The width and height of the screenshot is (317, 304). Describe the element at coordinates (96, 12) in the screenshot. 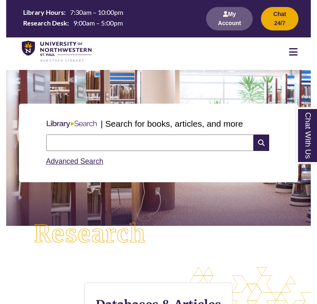

I see `span: 7:30am – 10:00pm` at that location.